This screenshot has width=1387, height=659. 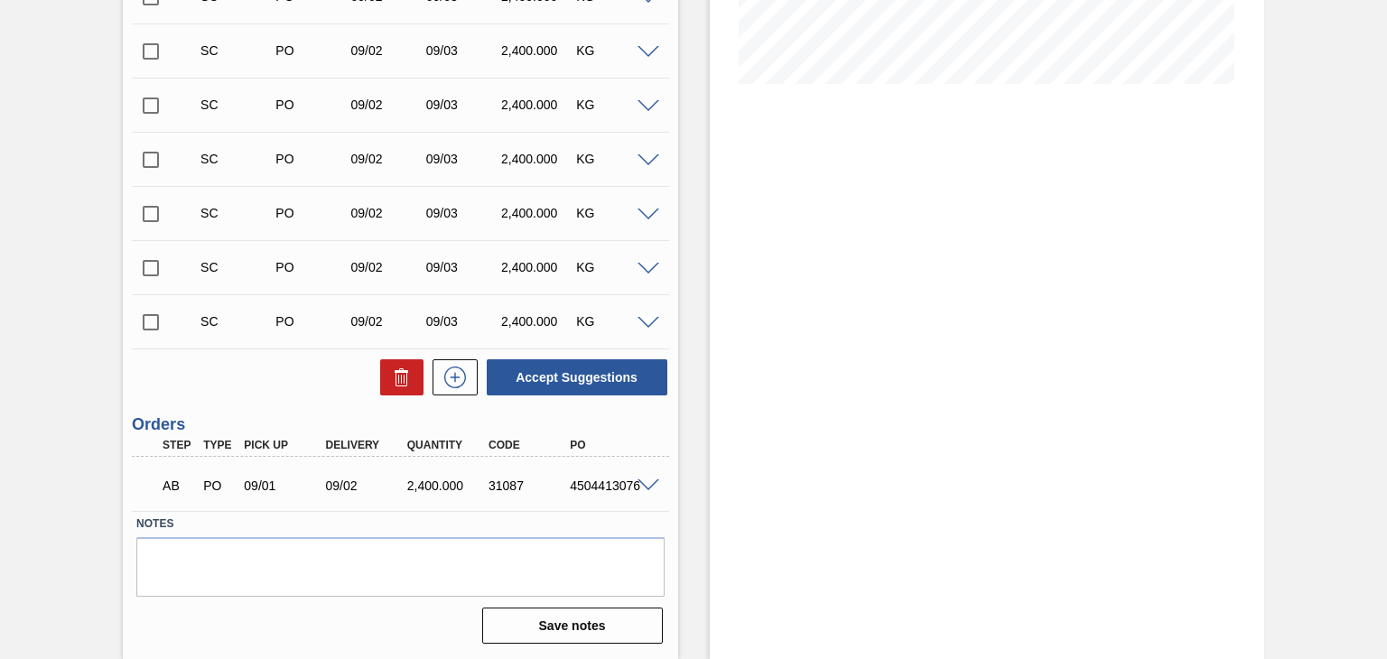 I want to click on div: Code, so click(x=528, y=445).